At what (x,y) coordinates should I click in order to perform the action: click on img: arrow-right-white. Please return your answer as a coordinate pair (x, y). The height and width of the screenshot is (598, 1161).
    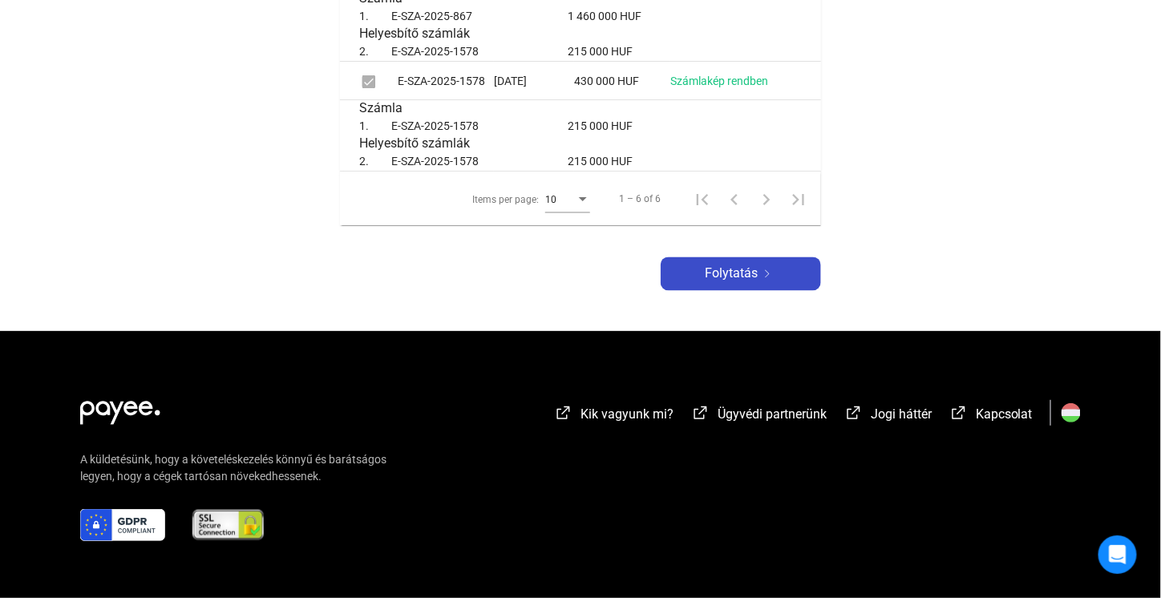
    Looking at the image, I should click on (767, 274).